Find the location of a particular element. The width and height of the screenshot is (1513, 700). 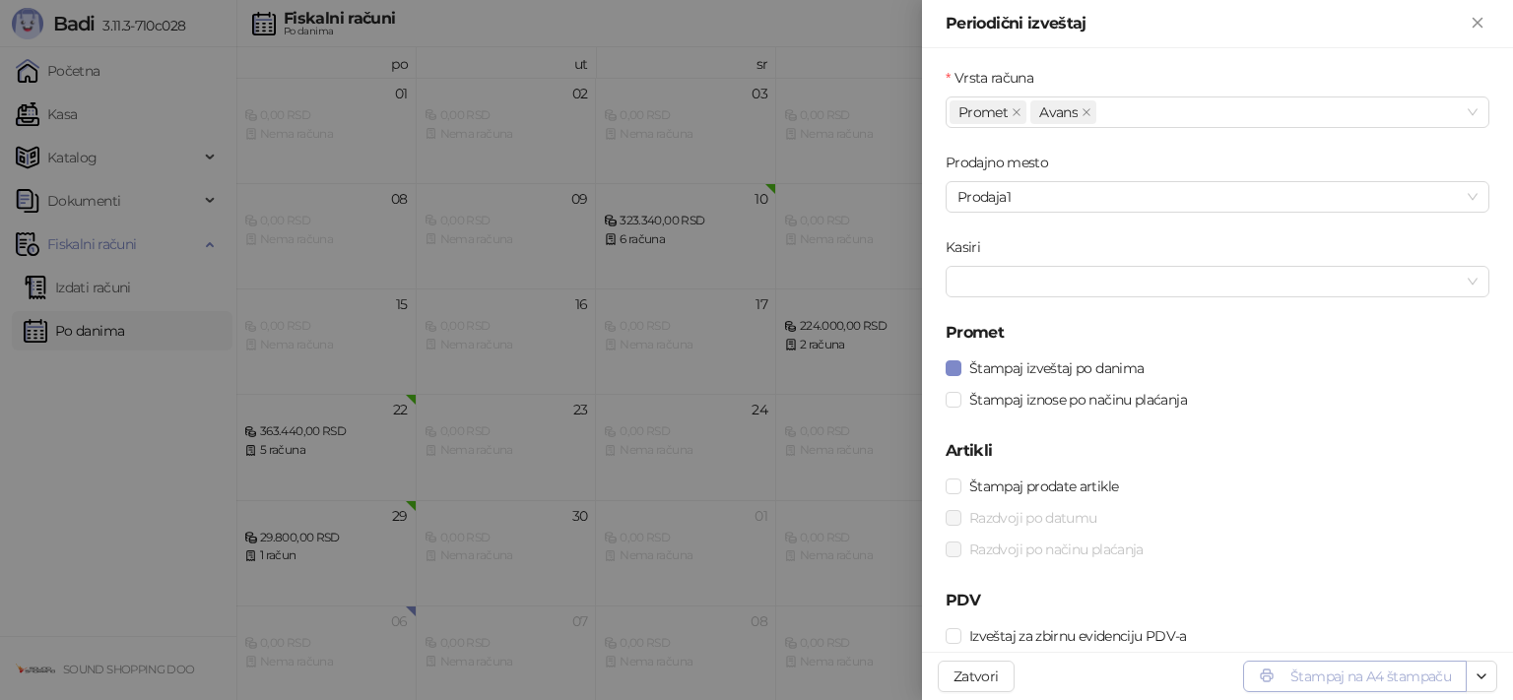

h5: Promet is located at coordinates (1217, 333).